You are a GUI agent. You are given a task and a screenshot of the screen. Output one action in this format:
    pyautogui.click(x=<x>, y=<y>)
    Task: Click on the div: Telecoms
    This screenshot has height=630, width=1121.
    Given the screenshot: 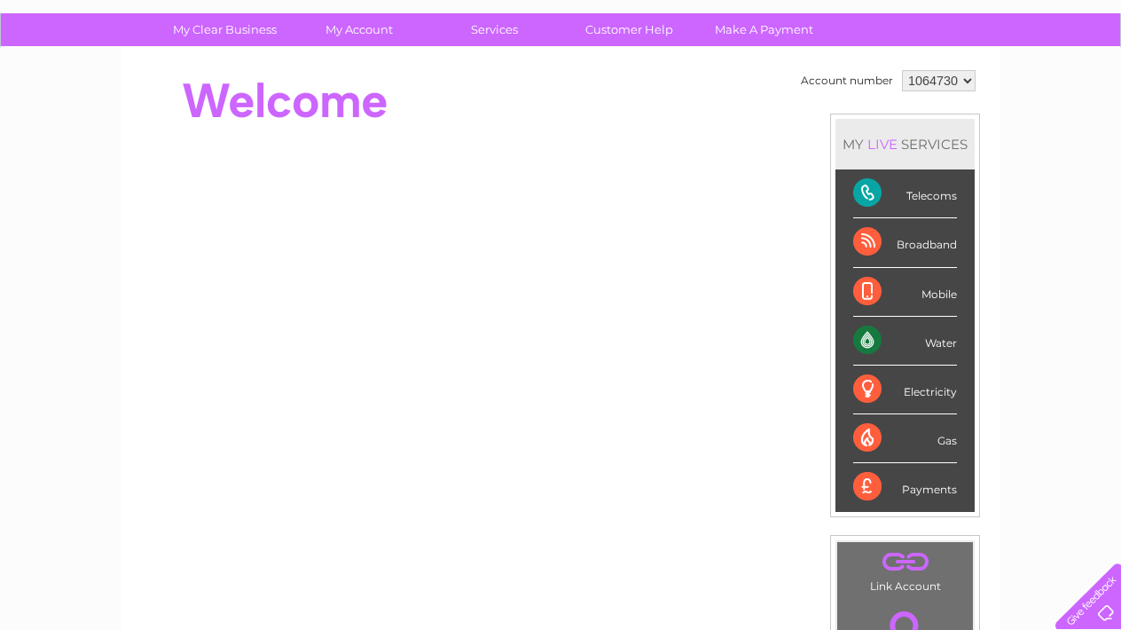 What is the action you would take?
    pyautogui.click(x=904, y=193)
    